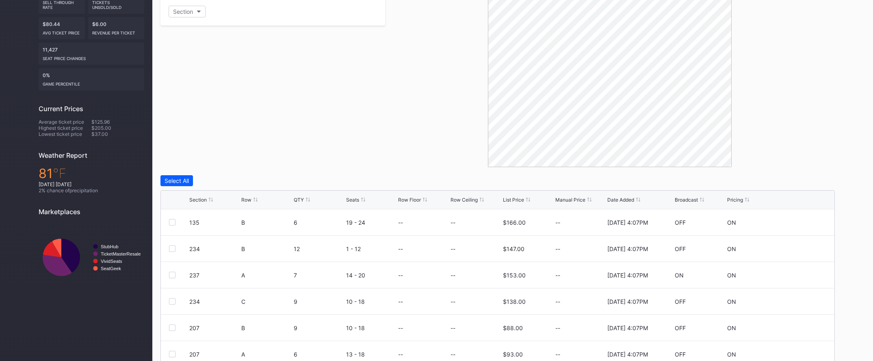  What do you see at coordinates (91, 54) in the screenshot?
I see `div: 11,427` at bounding box center [91, 54].